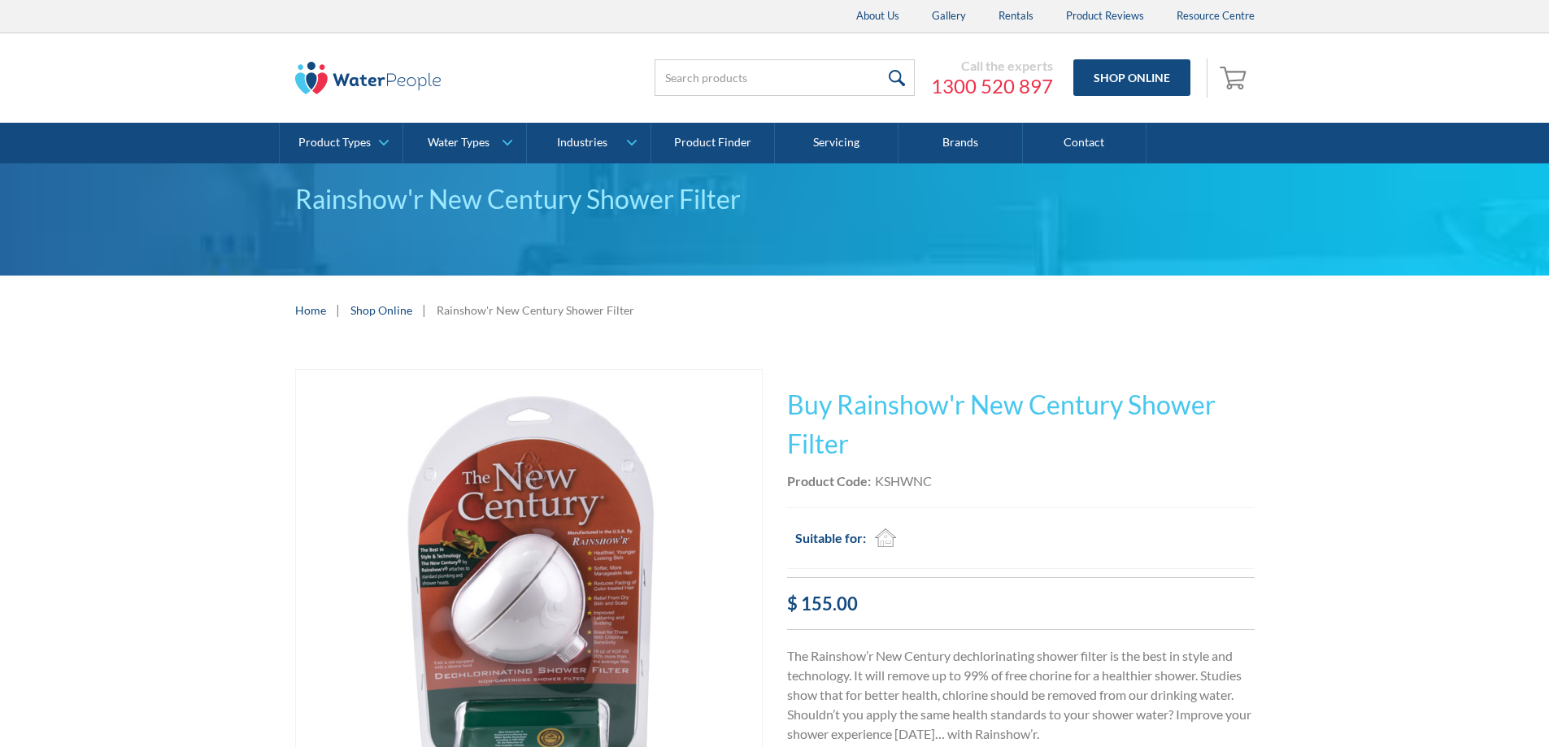 The width and height of the screenshot is (1549, 747). Describe the element at coordinates (341, 143) in the screenshot. I see `a: Product Types` at that location.